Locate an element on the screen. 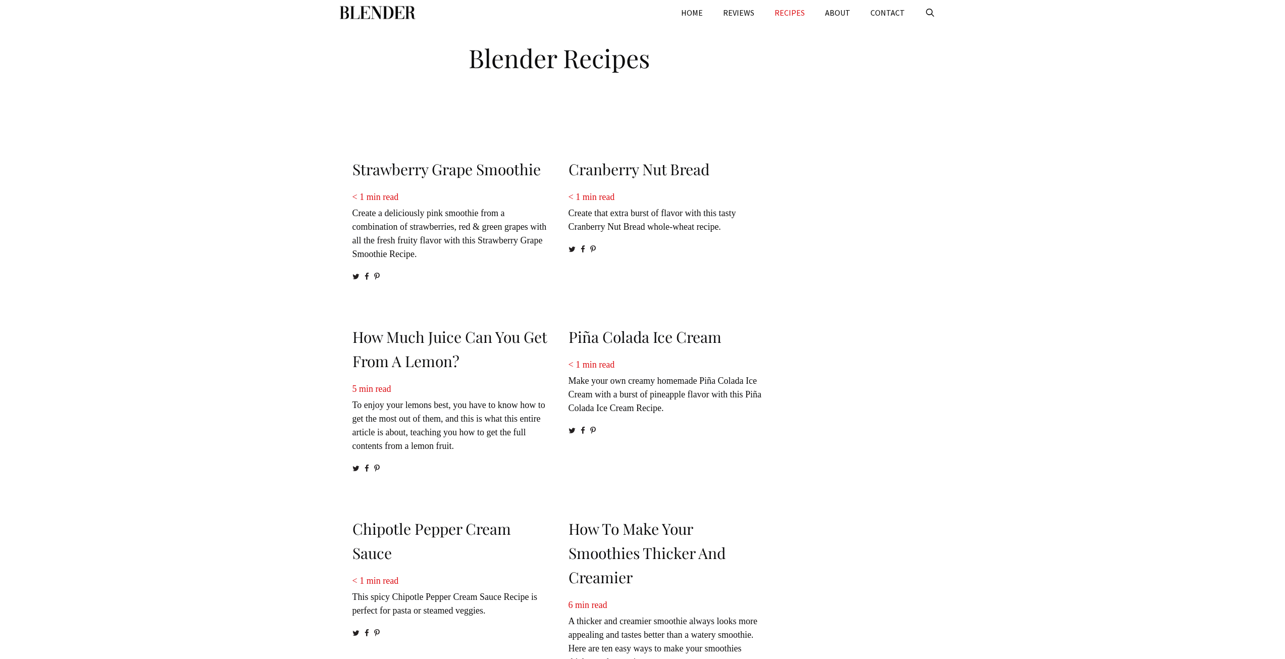 The height and width of the screenshot is (659, 1285). span: 6 is located at coordinates (571, 605).